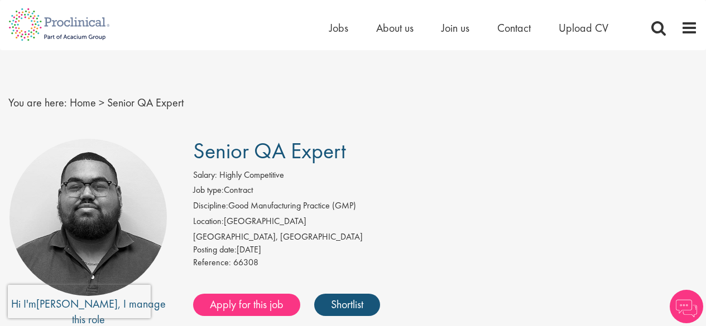 Image resolution: width=706 pixels, height=326 pixels. What do you see at coordinates (455, 28) in the screenshot?
I see `span: Join us` at bounding box center [455, 28].